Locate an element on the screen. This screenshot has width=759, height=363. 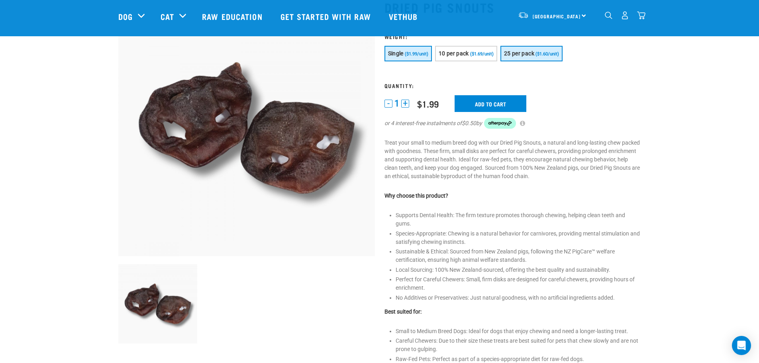
button: Single ($1.99/unit) is located at coordinates (408, 53).